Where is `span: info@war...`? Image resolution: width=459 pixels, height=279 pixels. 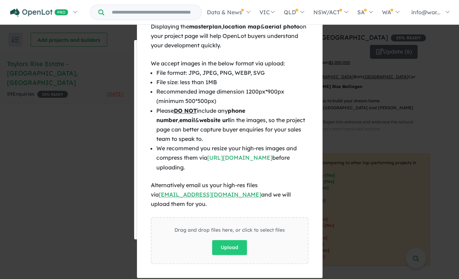
span: info@war... is located at coordinates (426, 12).